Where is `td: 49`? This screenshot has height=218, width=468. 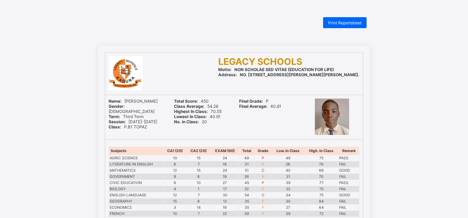 td: 49 is located at coordinates (247, 158).